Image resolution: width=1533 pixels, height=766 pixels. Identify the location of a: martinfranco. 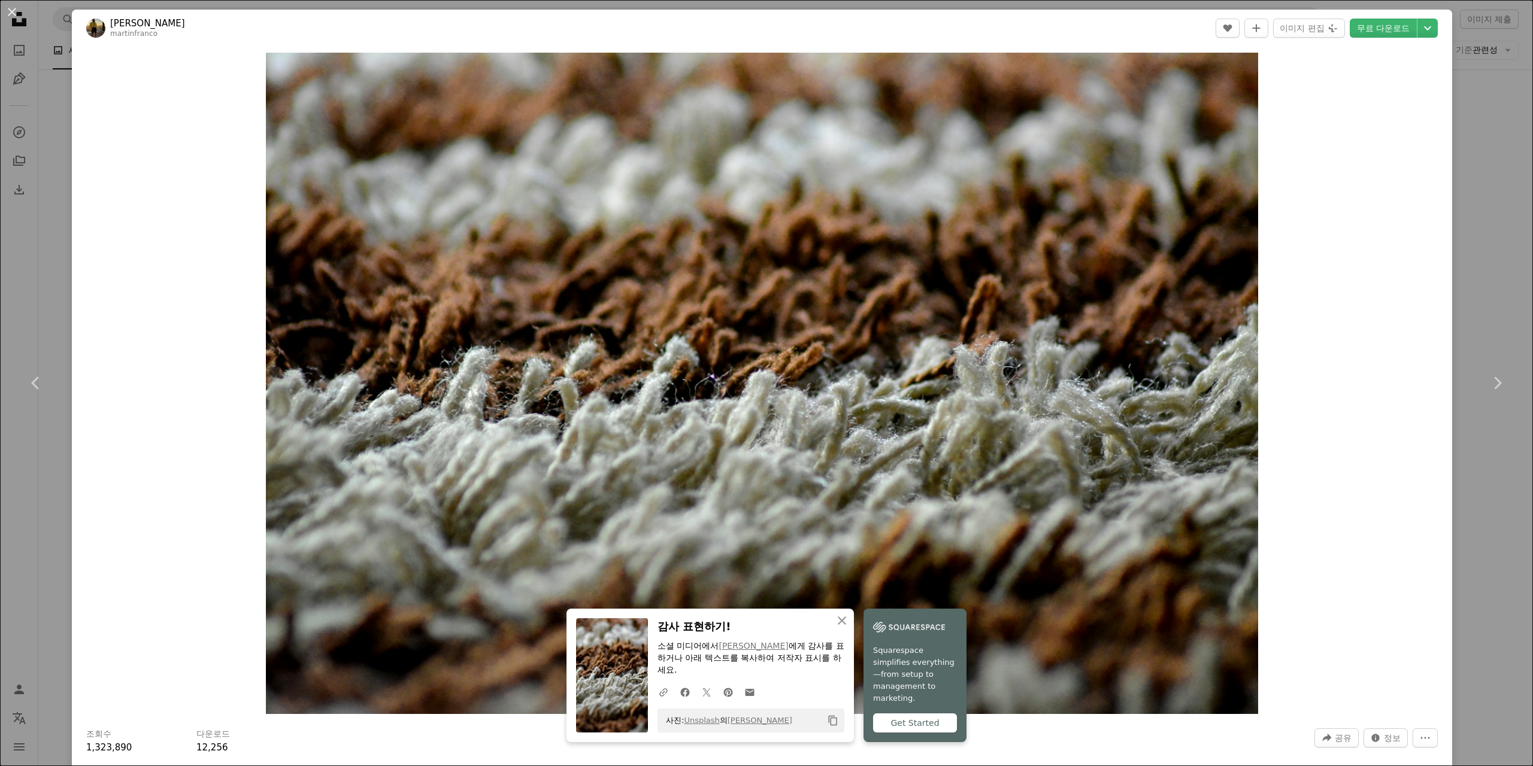
(134, 34).